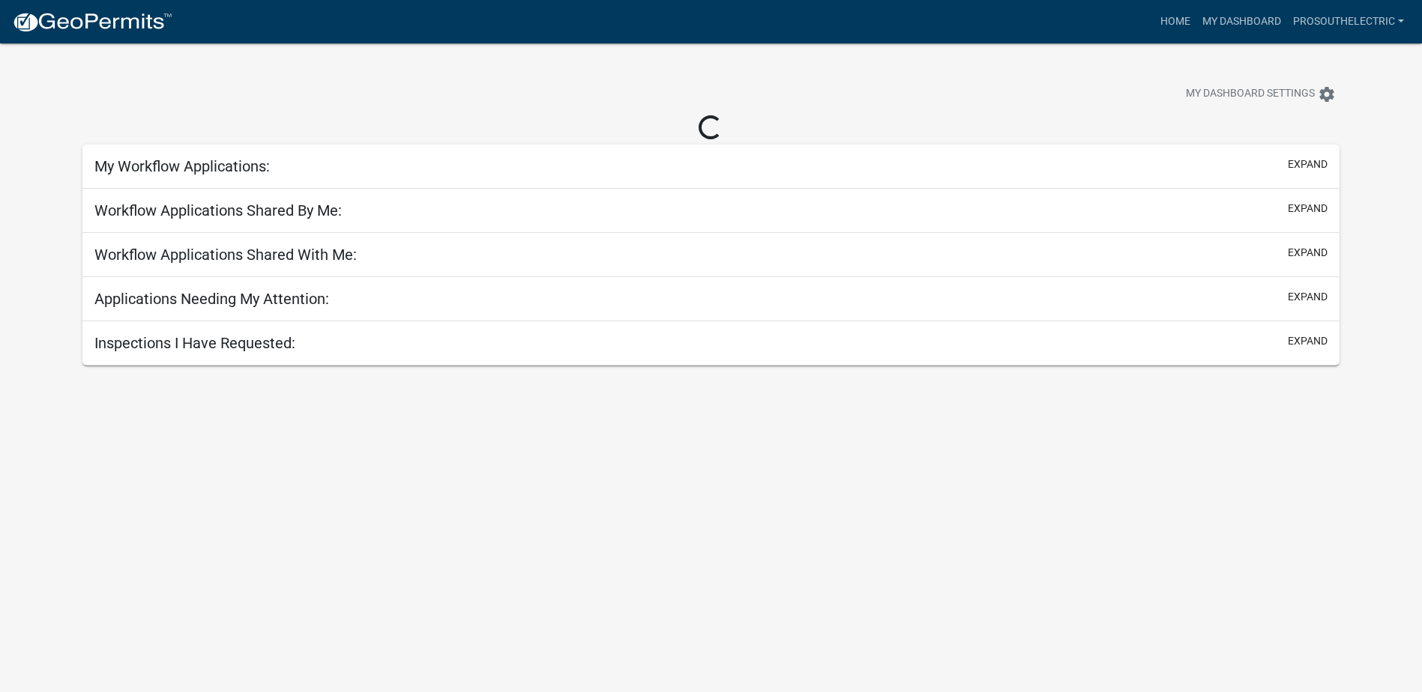  What do you see at coordinates (211, 299) in the screenshot?
I see `h5: Applications Needing My Attention:` at bounding box center [211, 299].